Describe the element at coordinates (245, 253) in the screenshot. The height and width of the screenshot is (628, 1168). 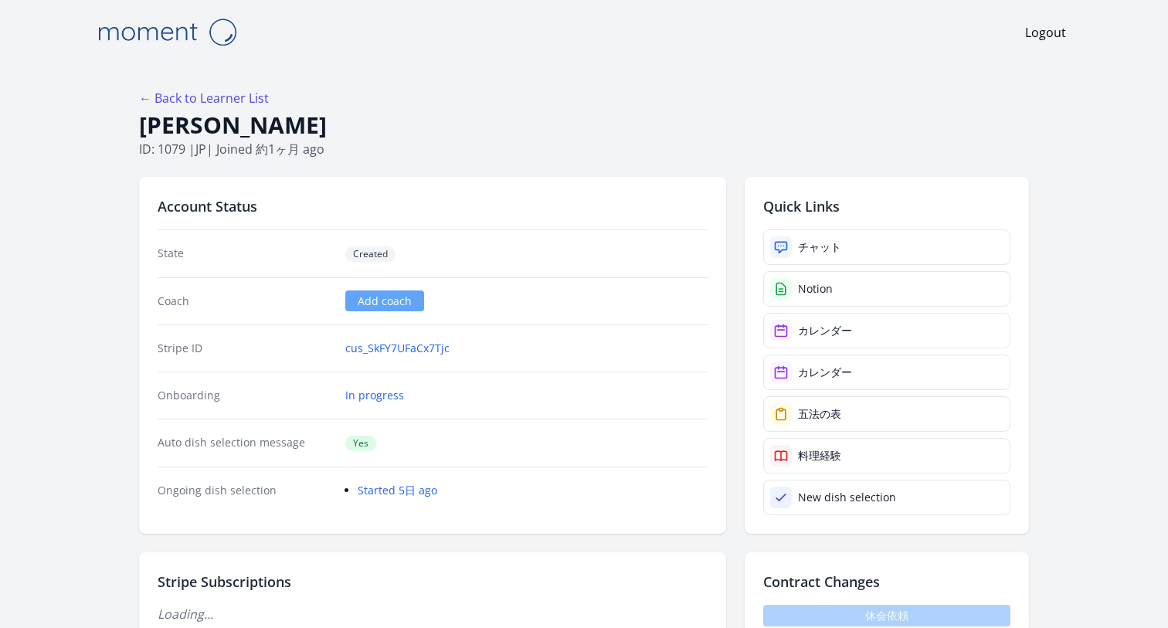
I see `dt: State` at that location.